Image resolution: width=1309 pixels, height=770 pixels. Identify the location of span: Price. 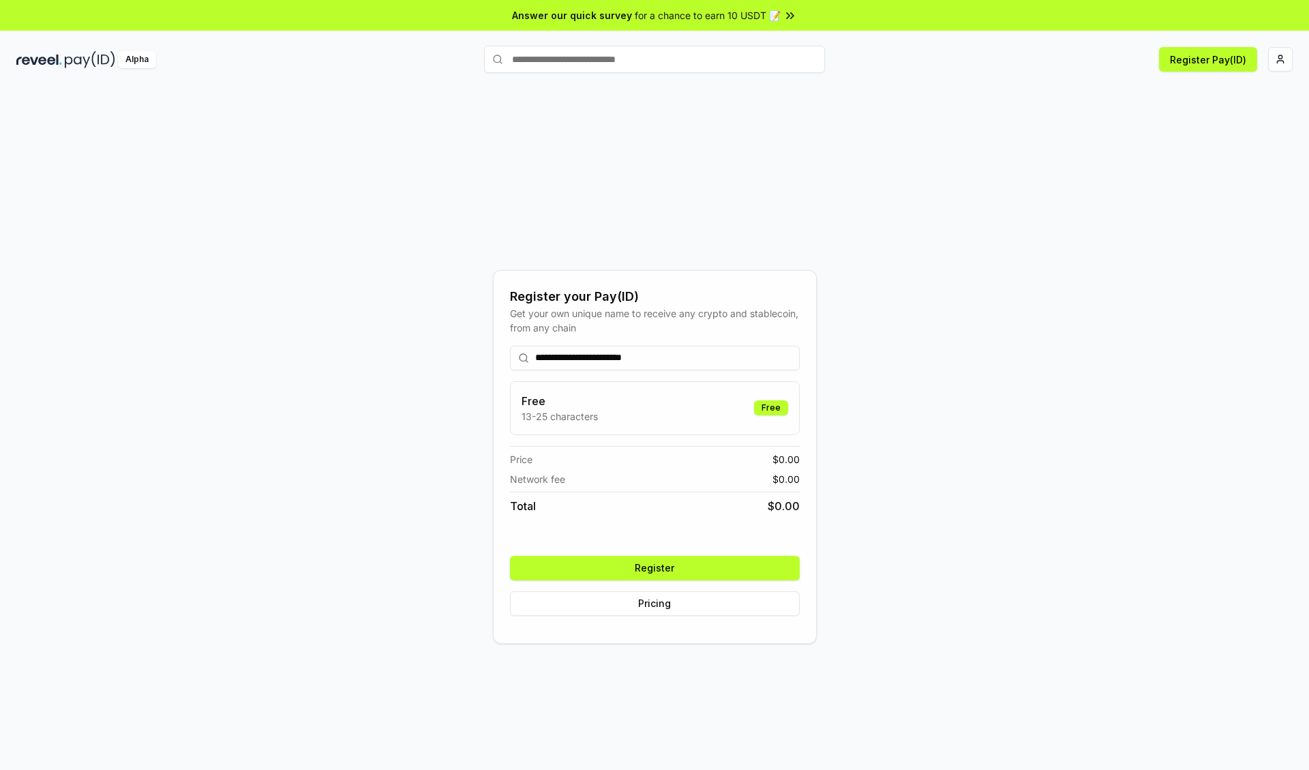
(521, 459).